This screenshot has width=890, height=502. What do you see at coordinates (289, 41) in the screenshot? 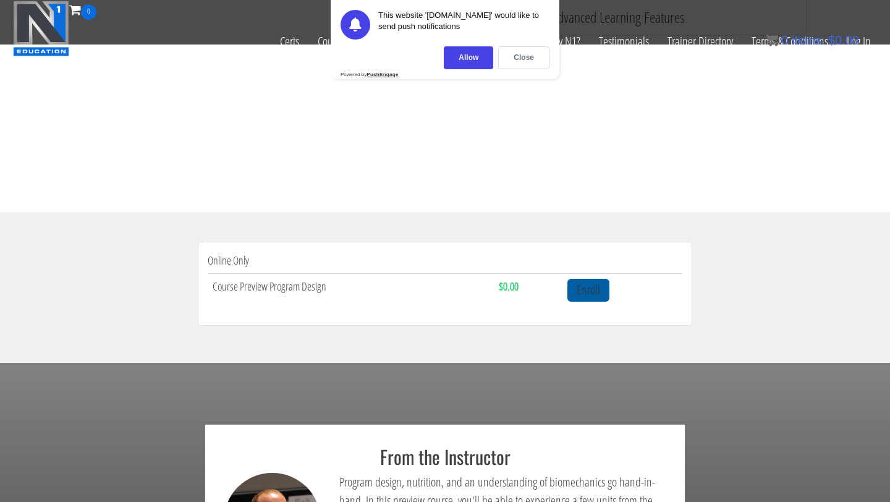
I see `a: Certs` at bounding box center [289, 41].